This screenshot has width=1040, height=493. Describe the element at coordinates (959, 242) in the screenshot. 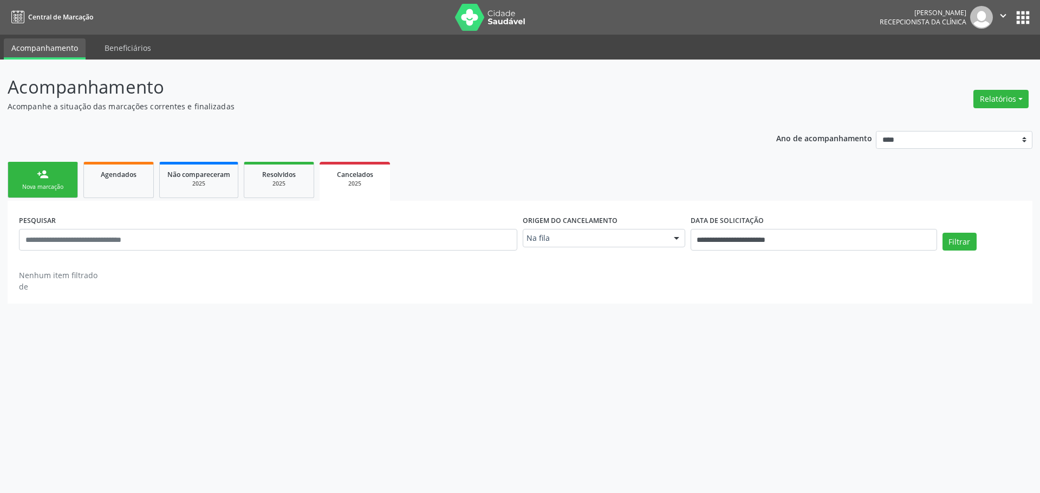

I see `button: Filtrar` at that location.